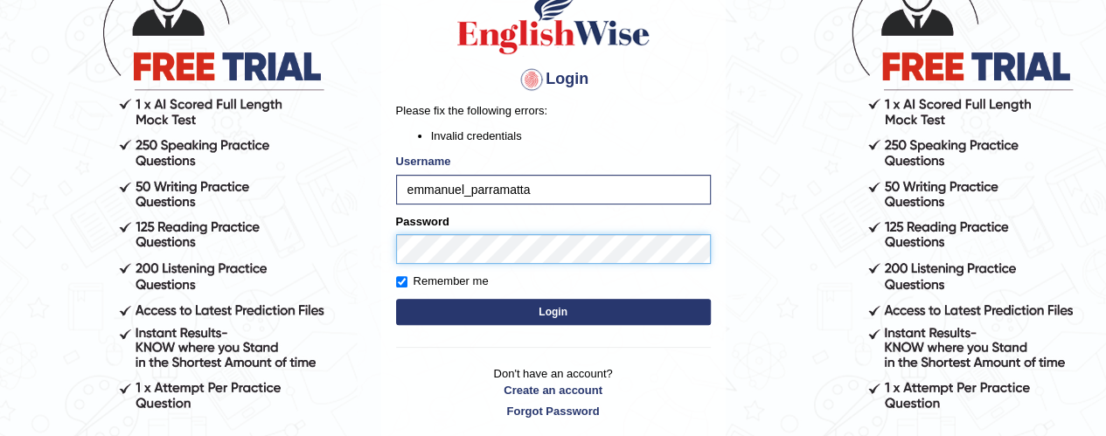 Image resolution: width=1106 pixels, height=436 pixels. I want to click on li: Invalid credentials, so click(571, 135).